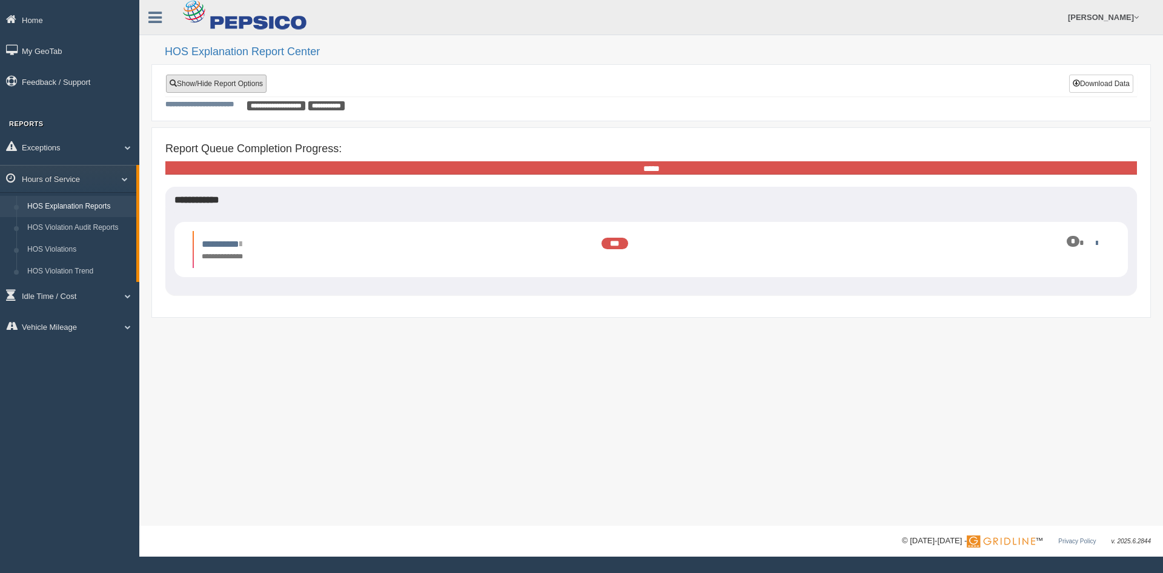  I want to click on li: Expand, so click(651, 249).